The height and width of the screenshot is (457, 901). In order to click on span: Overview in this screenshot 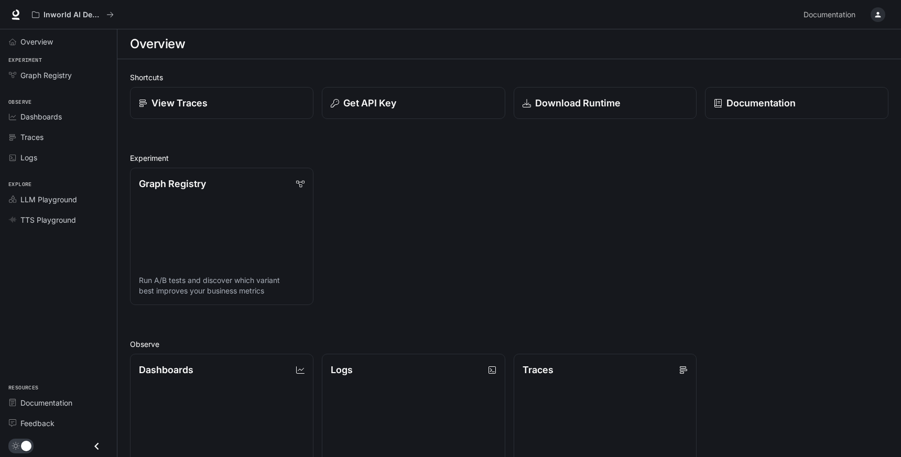, I will do `click(37, 41)`.